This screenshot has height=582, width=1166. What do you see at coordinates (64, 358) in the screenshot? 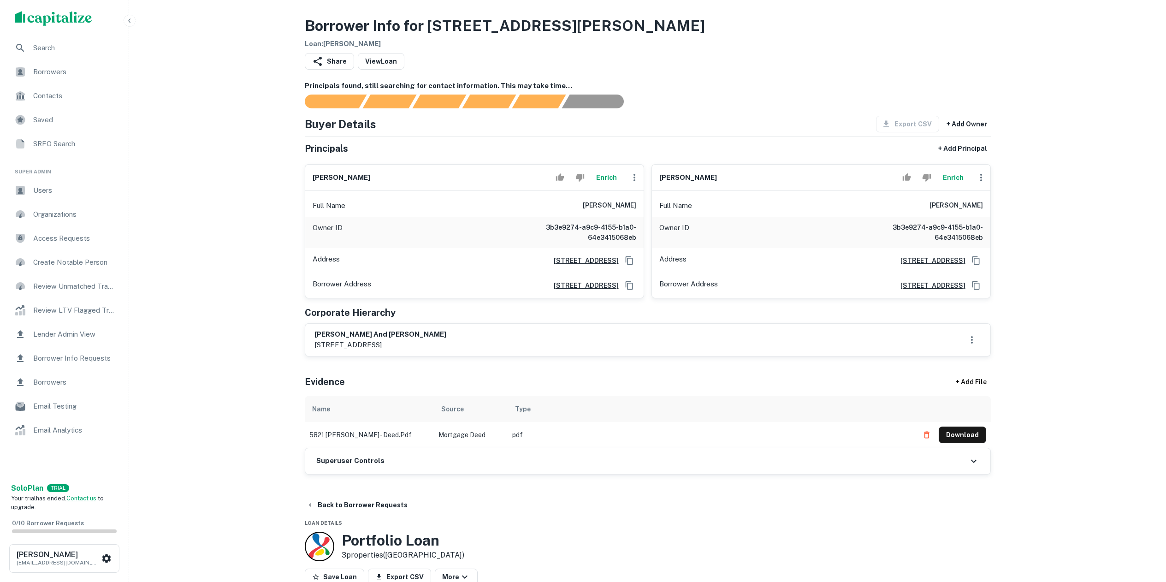
I see `div: Borrower Info Requests` at bounding box center [64, 358].